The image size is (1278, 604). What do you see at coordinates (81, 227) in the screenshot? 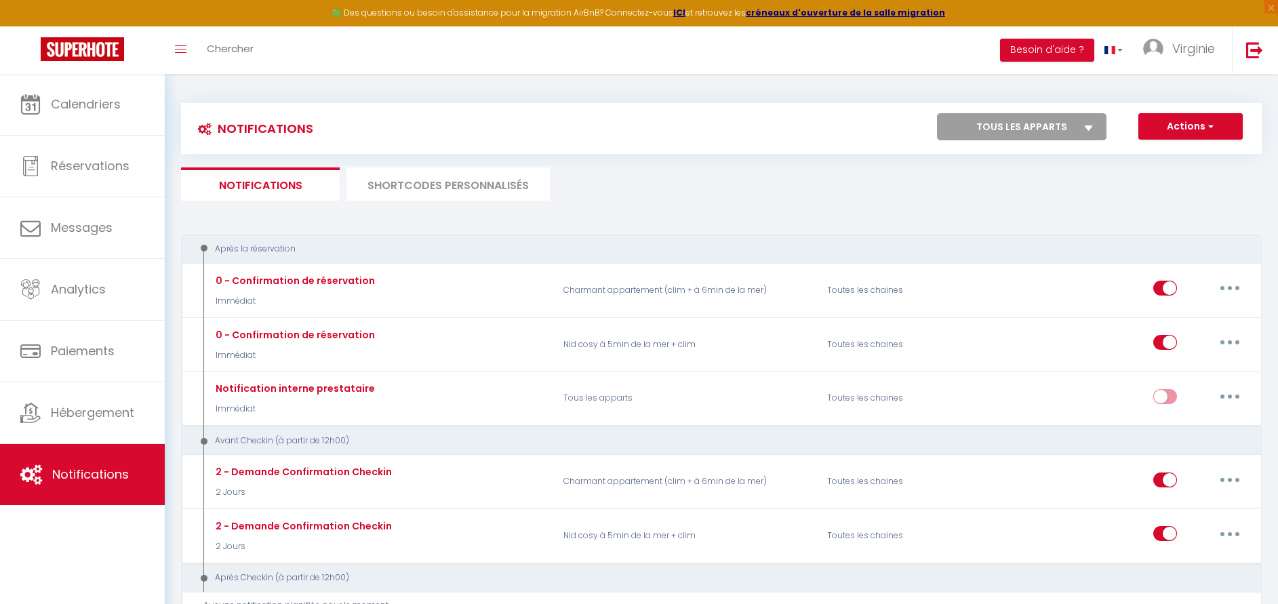
I see `span: Messages` at bounding box center [81, 227].